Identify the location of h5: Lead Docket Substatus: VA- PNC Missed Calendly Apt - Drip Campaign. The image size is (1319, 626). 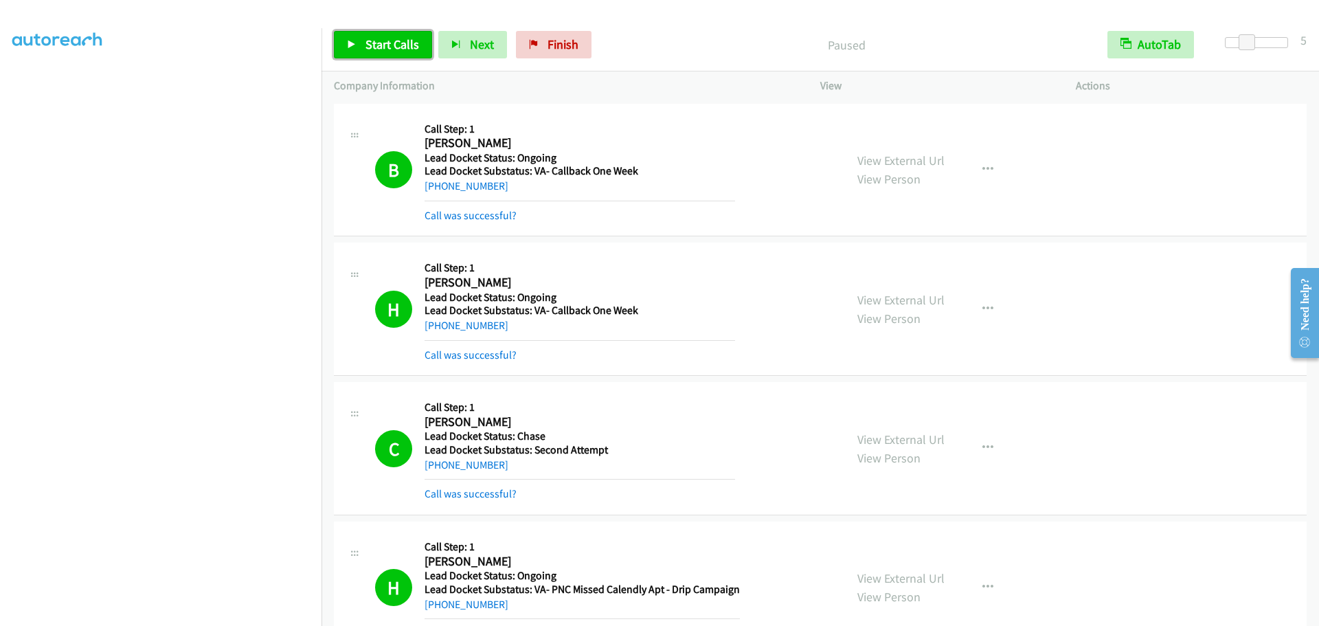
(582, 589).